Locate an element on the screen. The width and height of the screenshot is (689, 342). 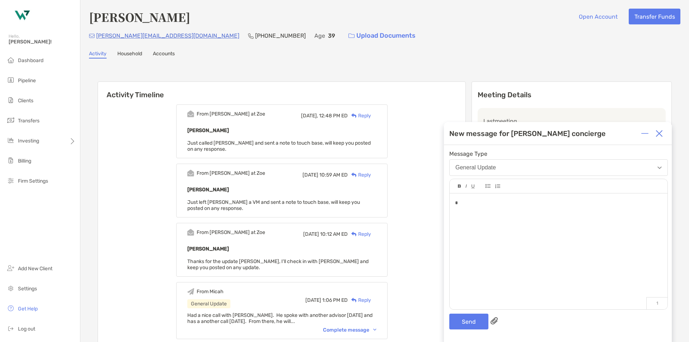
p: 39 is located at coordinates (332, 36).